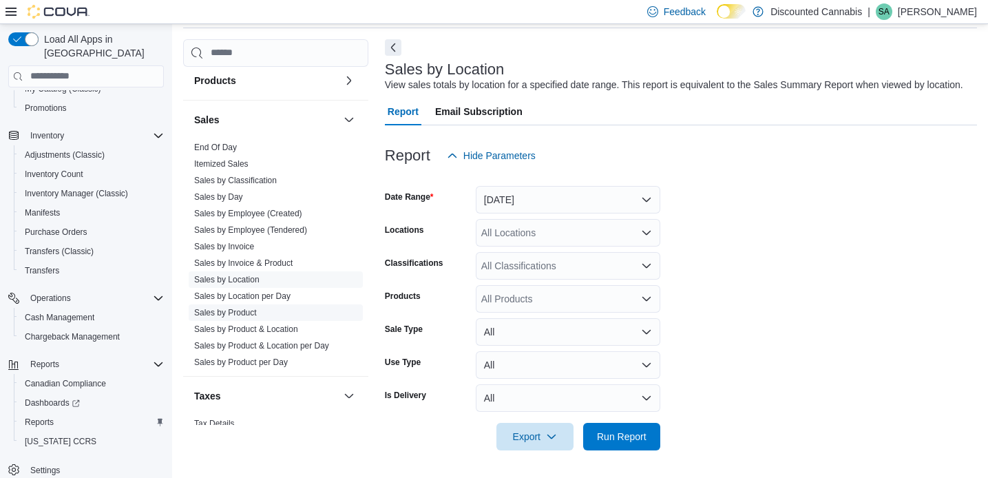 The width and height of the screenshot is (988, 478). What do you see at coordinates (622, 437) in the screenshot?
I see `span: Run Report` at bounding box center [622, 437].